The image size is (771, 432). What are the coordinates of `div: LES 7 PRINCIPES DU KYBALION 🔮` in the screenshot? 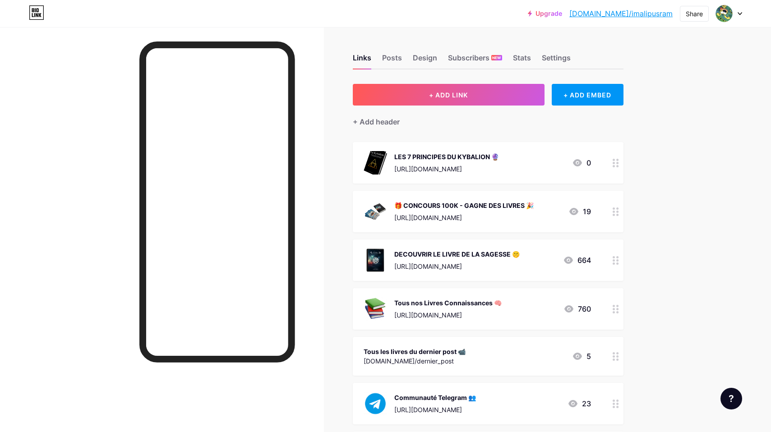 It's located at (447, 157).